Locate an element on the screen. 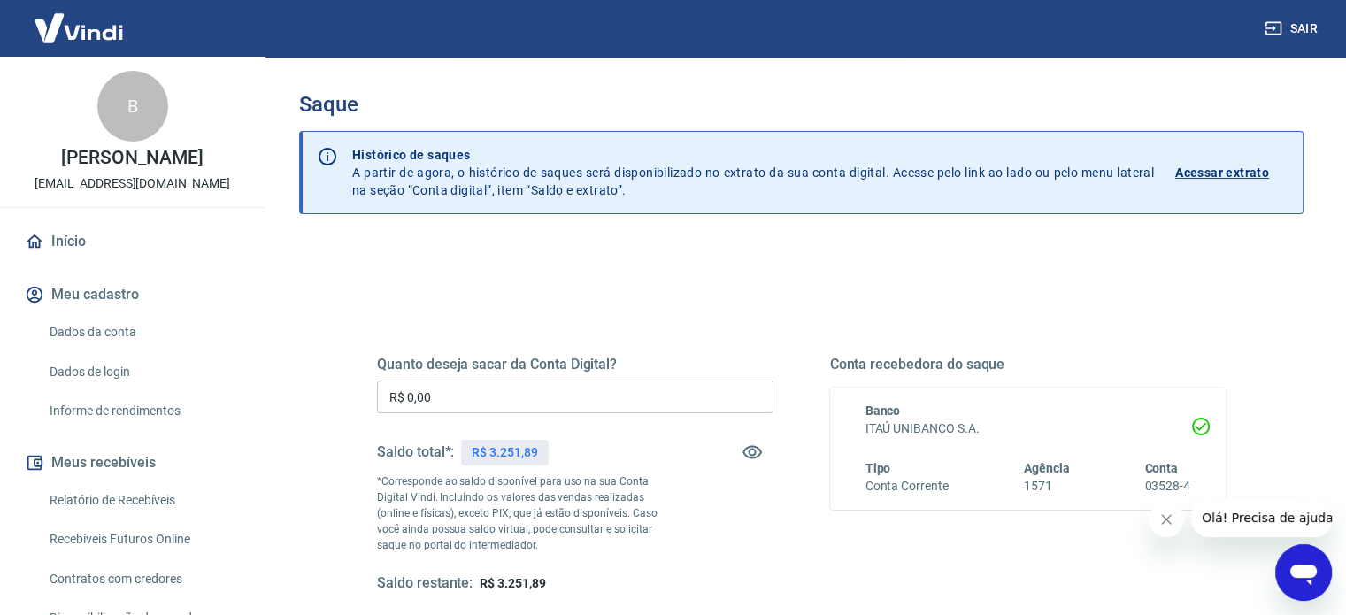  p: Acessar extrato is located at coordinates (1222, 173).